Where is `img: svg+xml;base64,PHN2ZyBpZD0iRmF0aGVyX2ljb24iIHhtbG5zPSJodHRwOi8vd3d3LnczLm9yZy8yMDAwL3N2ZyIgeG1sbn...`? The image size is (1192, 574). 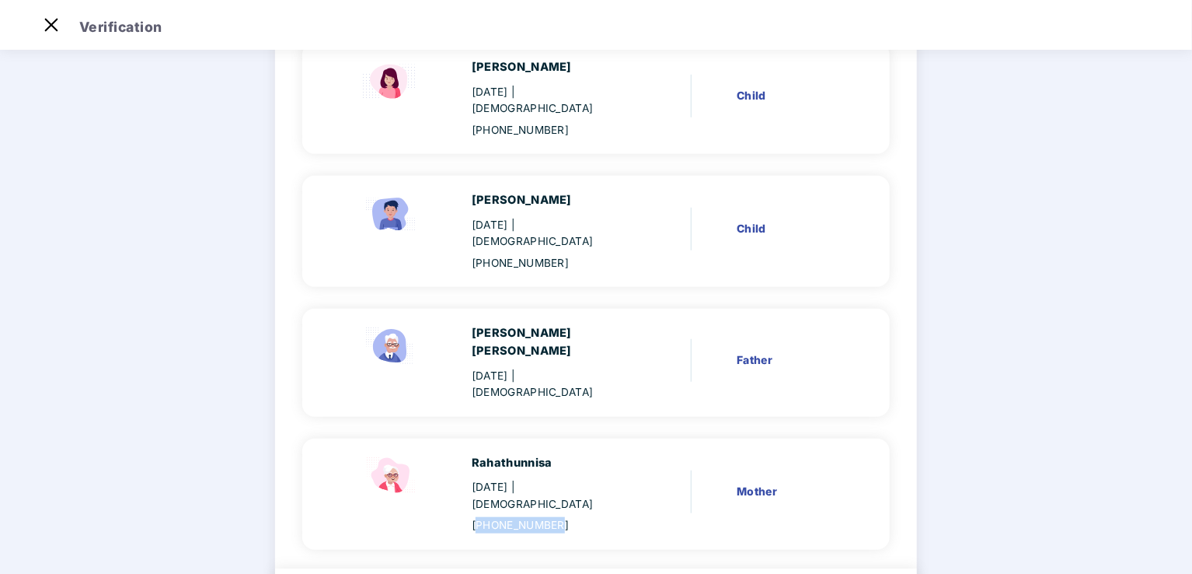 img: svg+xml;base64,PHN2ZyBpZD0iRmF0aGVyX2ljb24iIHhtbG5zPSJodHRwOi8vd3d3LnczLm9yZy8yMDAwL3N2ZyIgeG1sbn... is located at coordinates (391, 346).